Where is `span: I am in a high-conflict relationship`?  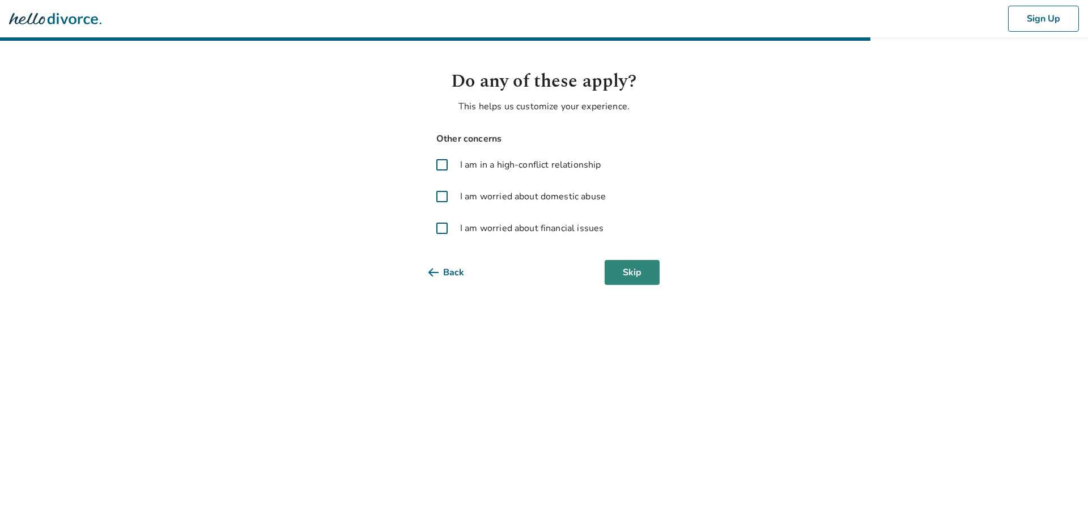
span: I am in a high-conflict relationship is located at coordinates (530, 165).